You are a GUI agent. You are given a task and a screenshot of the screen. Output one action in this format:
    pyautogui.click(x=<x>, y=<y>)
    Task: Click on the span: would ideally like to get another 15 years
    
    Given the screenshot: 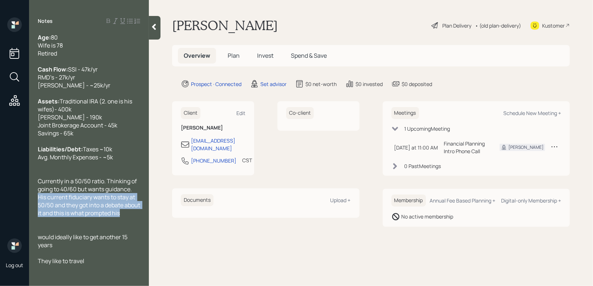 What is the action you would take?
    pyautogui.click(x=83, y=241)
    